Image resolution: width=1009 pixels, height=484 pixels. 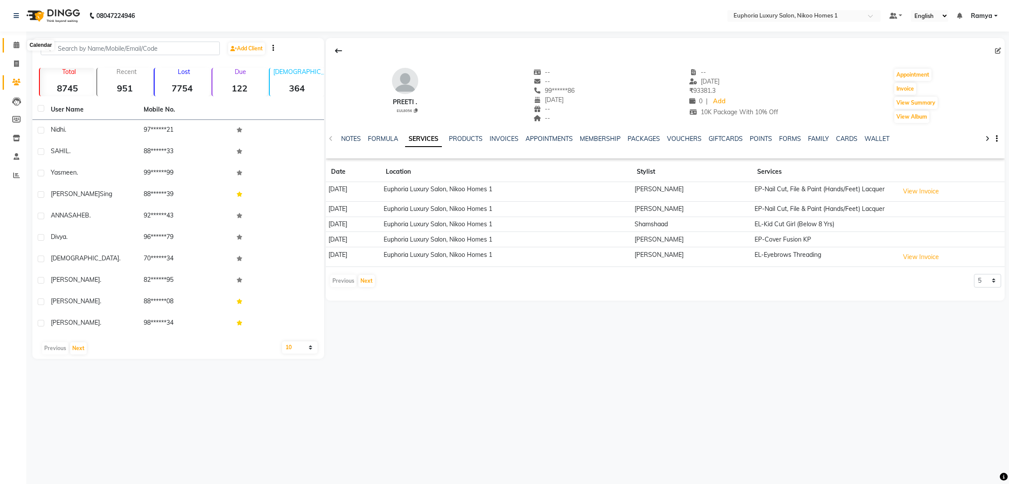 I want to click on a: WALLET, so click(x=877, y=139).